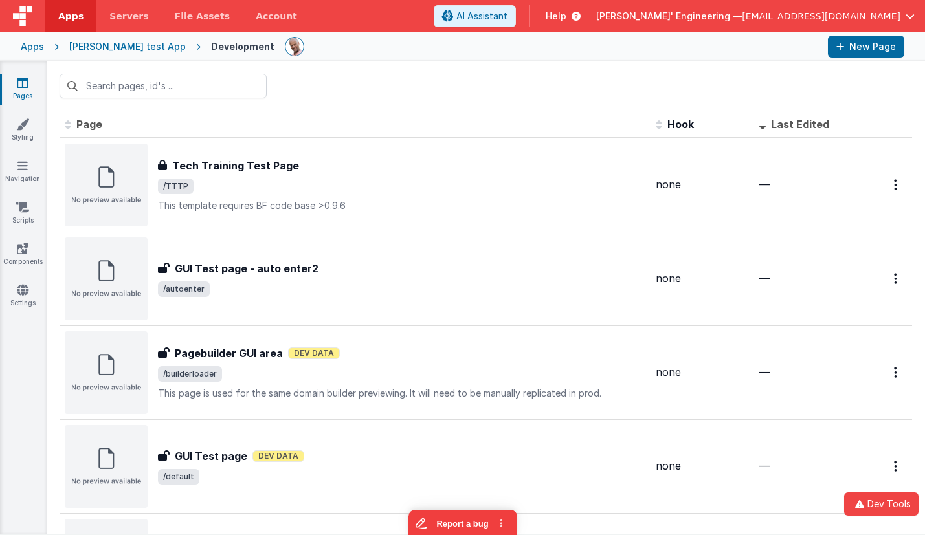  What do you see at coordinates (203, 16) in the screenshot?
I see `span: File Assets` at bounding box center [203, 16].